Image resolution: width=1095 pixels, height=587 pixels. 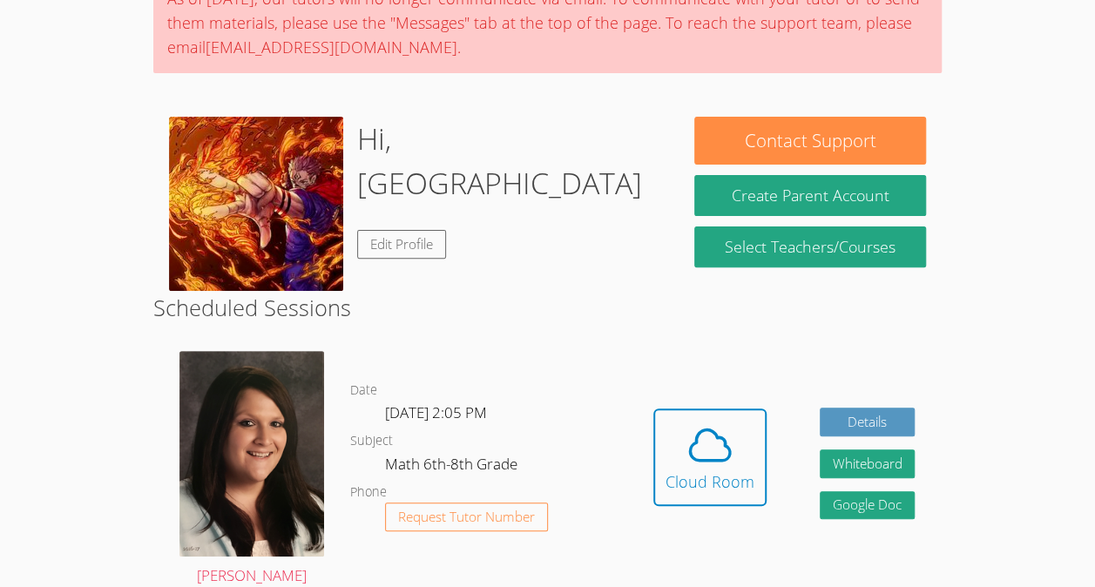 What do you see at coordinates (867, 505) in the screenshot?
I see `a: Google Doc` at bounding box center [867, 505].